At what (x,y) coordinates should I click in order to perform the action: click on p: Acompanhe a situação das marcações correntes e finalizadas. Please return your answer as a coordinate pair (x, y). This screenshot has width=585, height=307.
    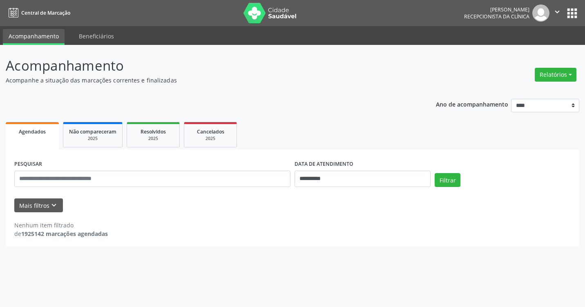
    Looking at the image, I should click on (206, 80).